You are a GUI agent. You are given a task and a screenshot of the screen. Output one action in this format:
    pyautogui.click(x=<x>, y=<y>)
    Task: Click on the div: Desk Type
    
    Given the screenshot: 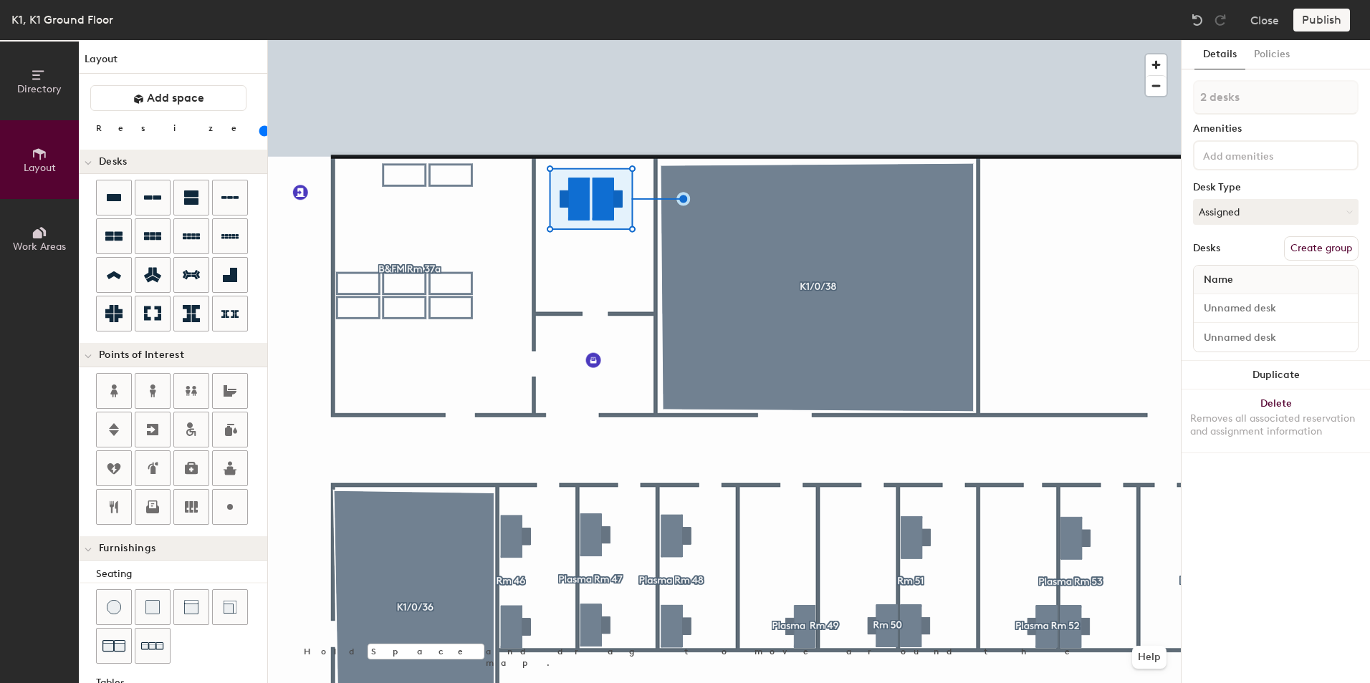 What is the action you would take?
    pyautogui.click(x=1275, y=188)
    